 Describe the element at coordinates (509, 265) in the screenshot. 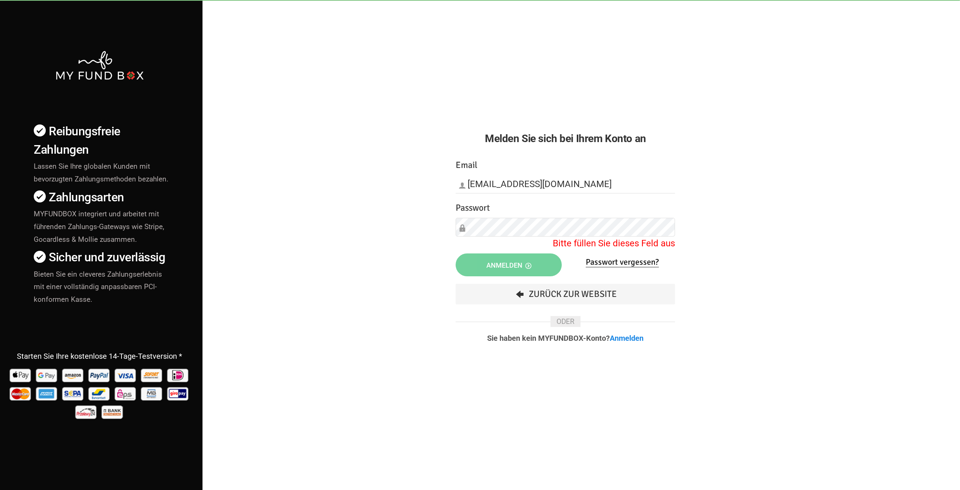

I see `span: Anmelden` at that location.